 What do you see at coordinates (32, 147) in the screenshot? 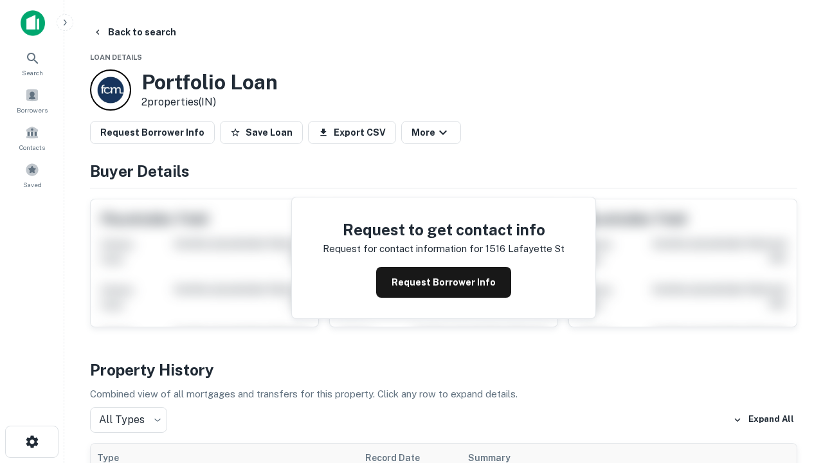
I see `span: Contacts` at bounding box center [32, 147].